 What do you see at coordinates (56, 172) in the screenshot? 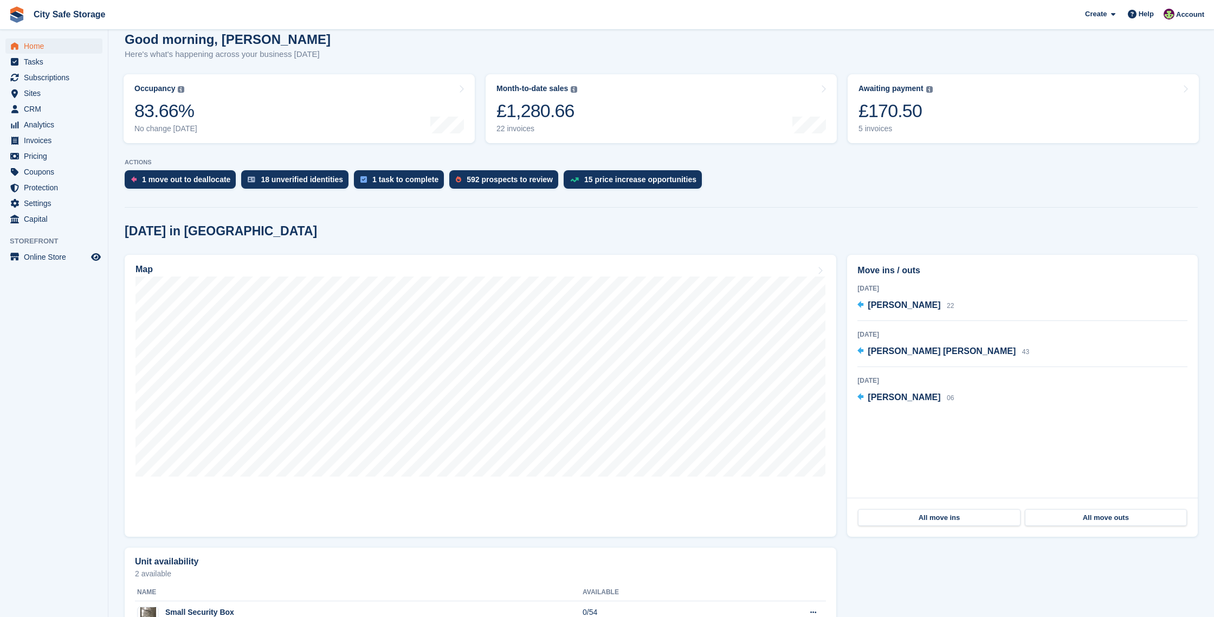
I see `span: Coupons` at bounding box center [56, 172].